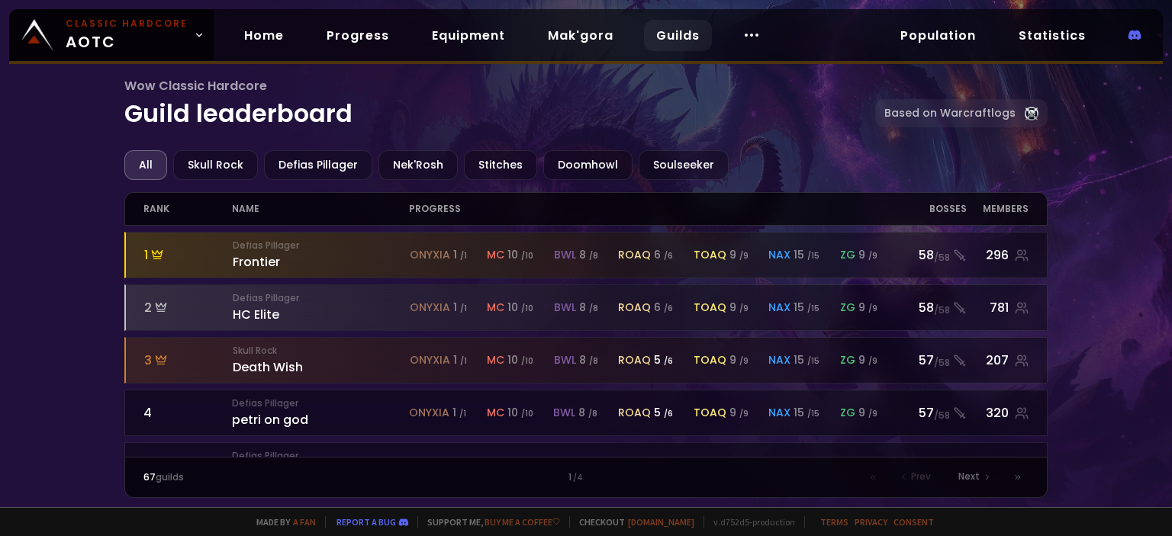 This screenshot has width=1172, height=536. Describe the element at coordinates (931, 209) in the screenshot. I see `div: Bosses` at that location.